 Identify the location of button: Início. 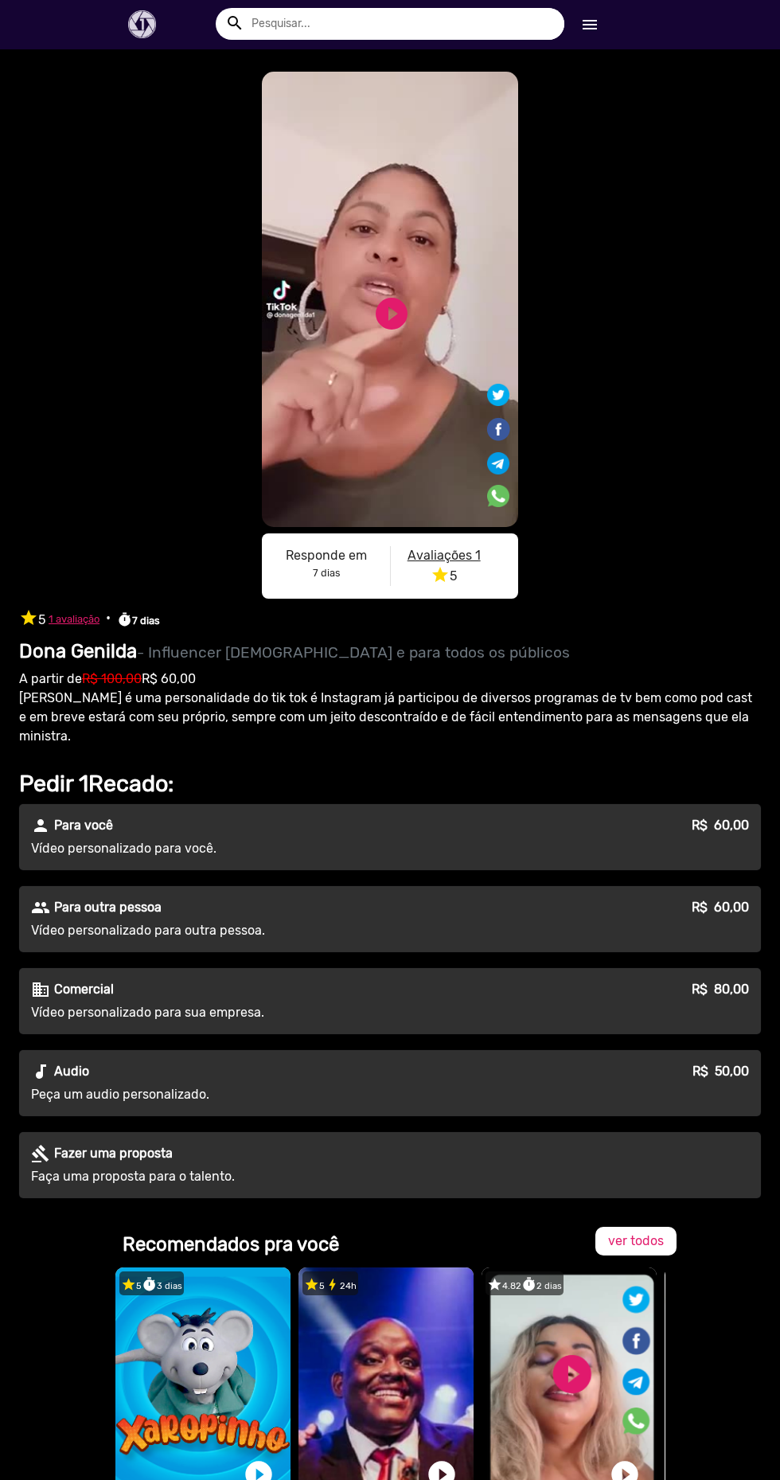
(590, 24).